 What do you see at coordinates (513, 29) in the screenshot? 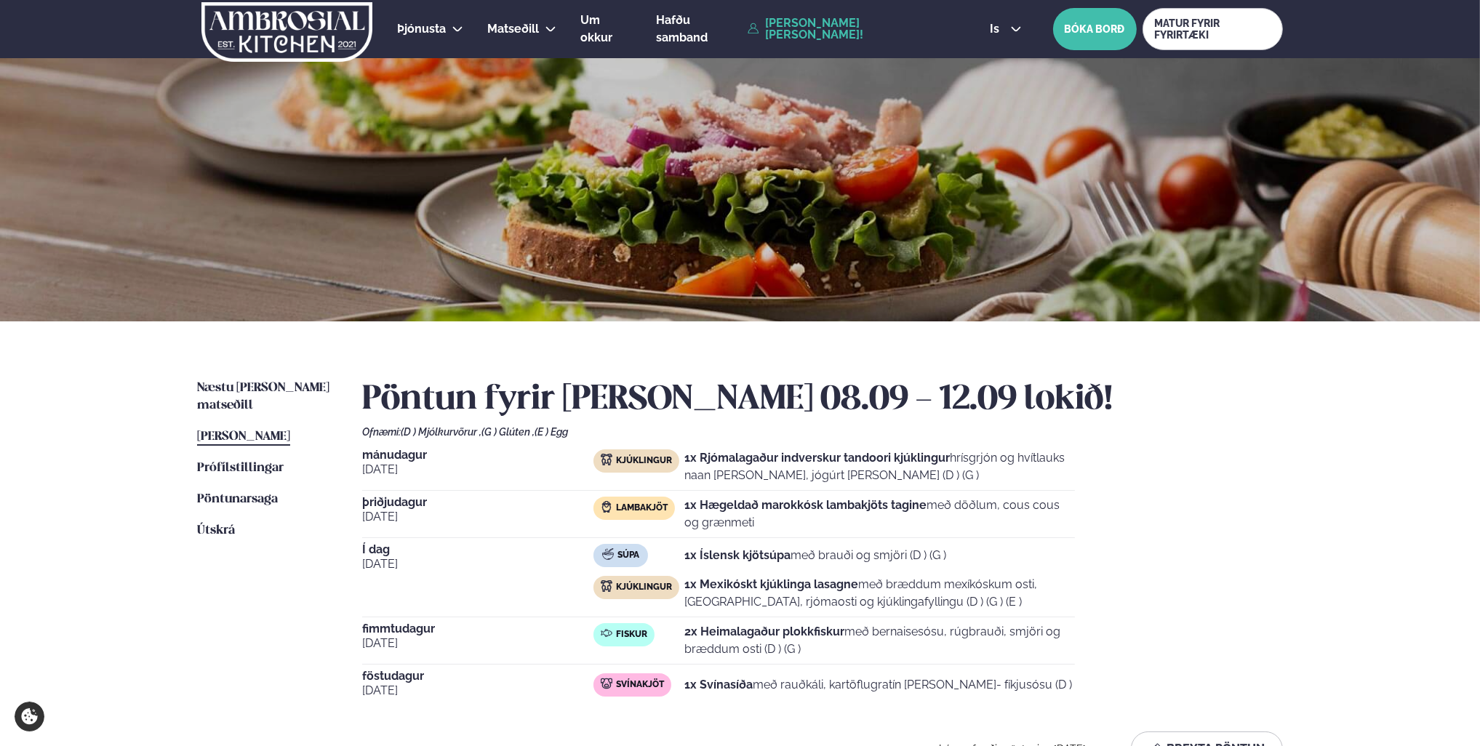
I see `a: Matseðill` at bounding box center [513, 29].